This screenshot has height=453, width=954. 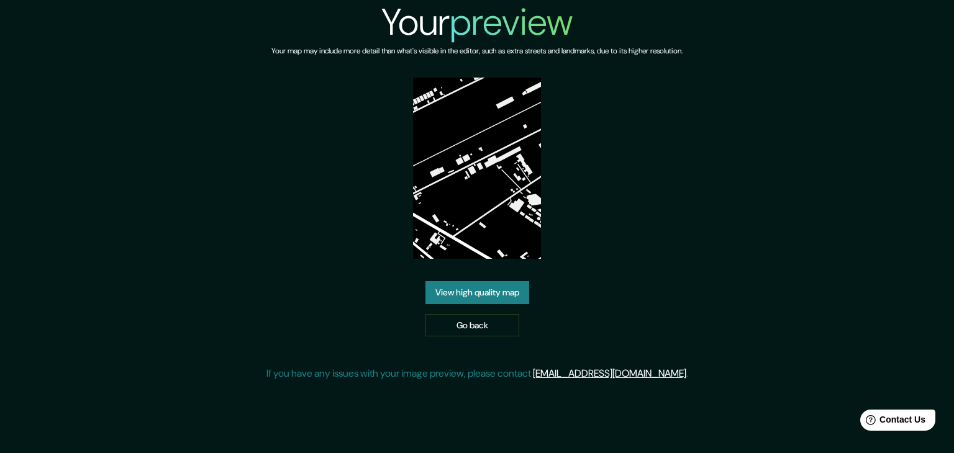 I want to click on a: Go back, so click(x=472, y=325).